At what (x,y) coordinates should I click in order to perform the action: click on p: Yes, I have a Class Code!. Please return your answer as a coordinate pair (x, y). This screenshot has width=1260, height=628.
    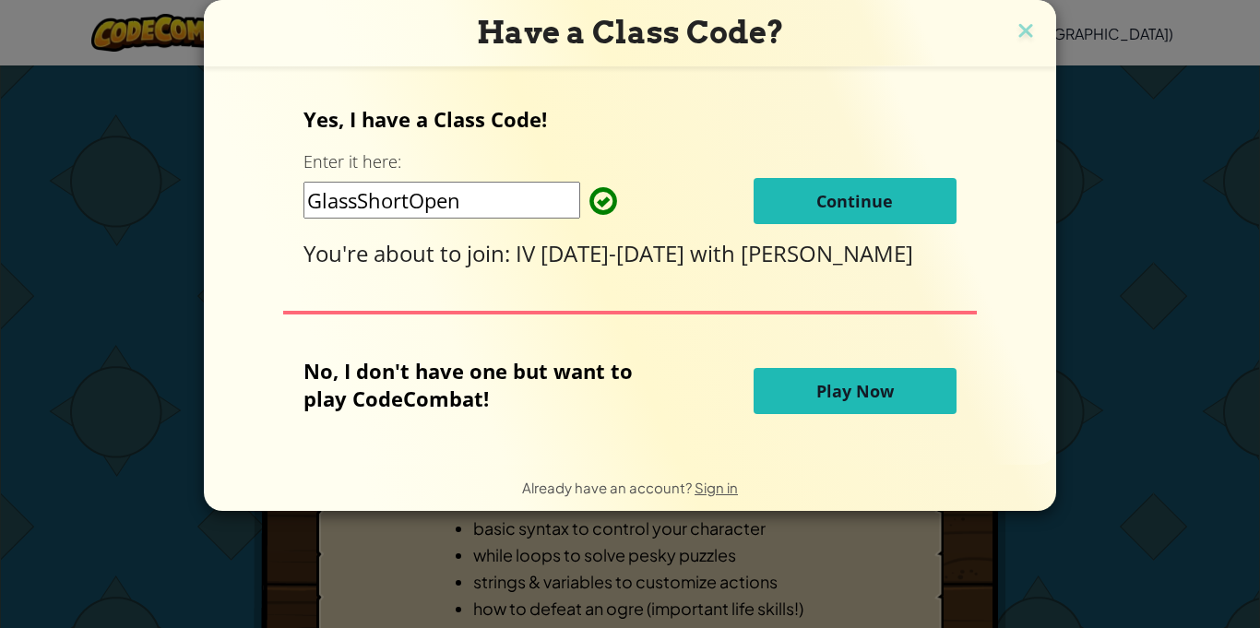
    Looking at the image, I should click on (629, 119).